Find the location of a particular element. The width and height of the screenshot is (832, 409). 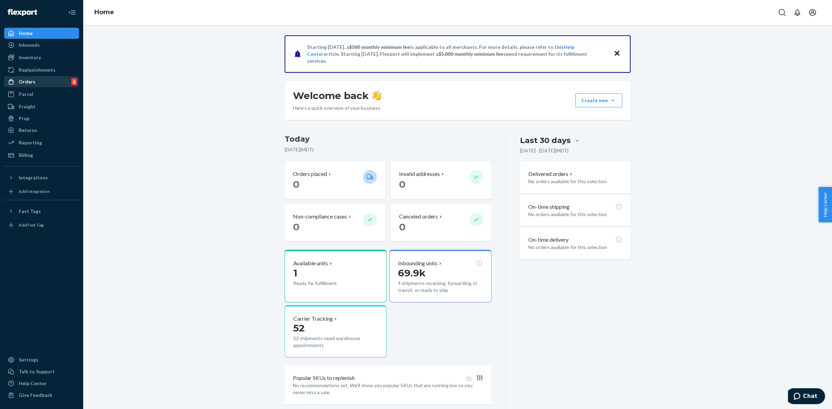

ol: breadcrumbs is located at coordinates (104, 12).